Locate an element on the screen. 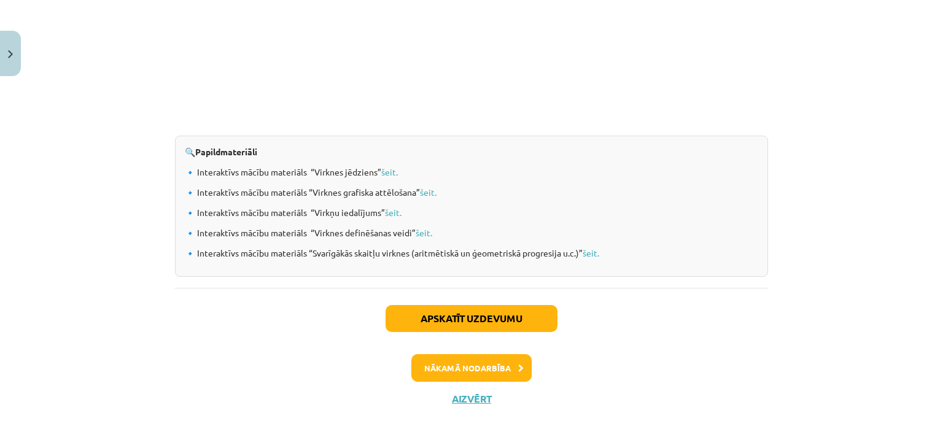 The height and width of the screenshot is (448, 943). b: Papildmateriāli is located at coordinates (226, 152).